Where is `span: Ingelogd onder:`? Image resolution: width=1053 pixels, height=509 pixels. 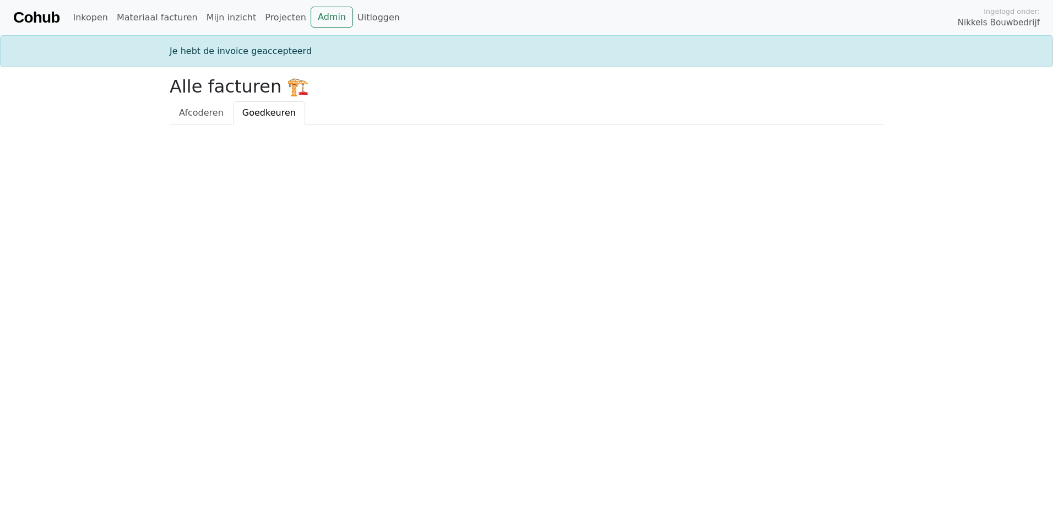 span: Ingelogd onder: is located at coordinates (1012, 11).